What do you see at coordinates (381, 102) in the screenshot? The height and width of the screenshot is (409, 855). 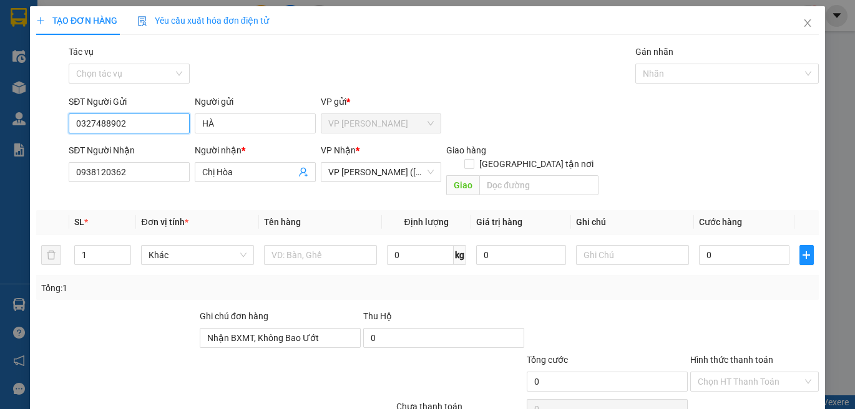 I see `div: VP gửi` at bounding box center [381, 102].